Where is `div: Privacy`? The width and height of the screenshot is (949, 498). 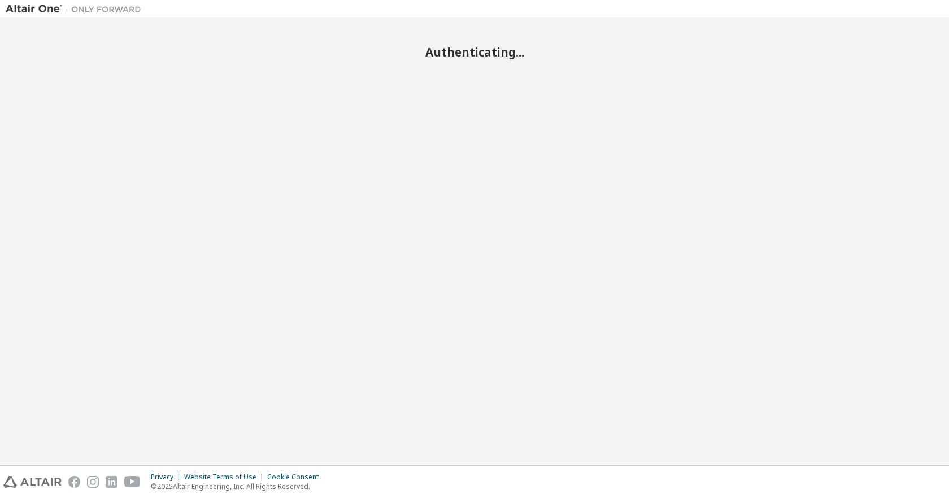 div: Privacy is located at coordinates (167, 477).